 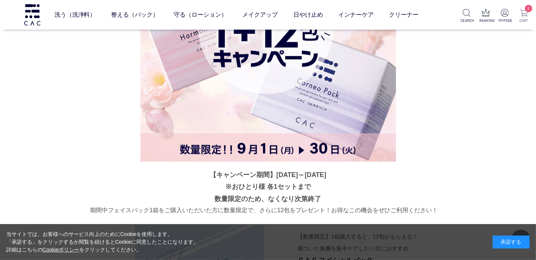 I want to click on a: 整える（パック）, so click(x=135, y=15).